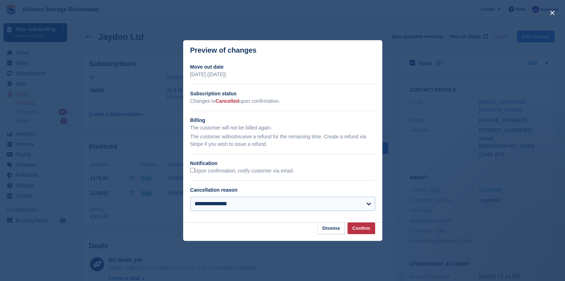 The image size is (565, 281). What do you see at coordinates (552, 13) in the screenshot?
I see `button: close` at bounding box center [552, 13].